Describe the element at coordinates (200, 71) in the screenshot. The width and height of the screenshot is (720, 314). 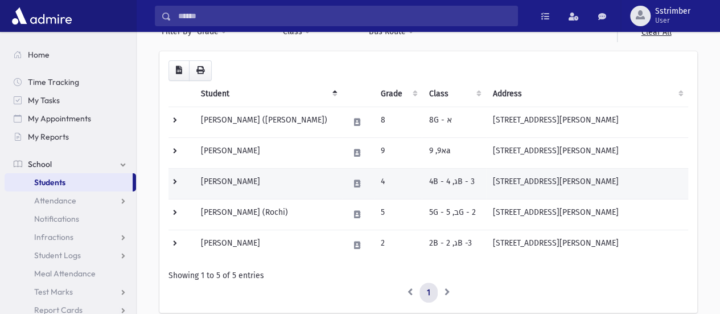
I see `button: Print` at that location.